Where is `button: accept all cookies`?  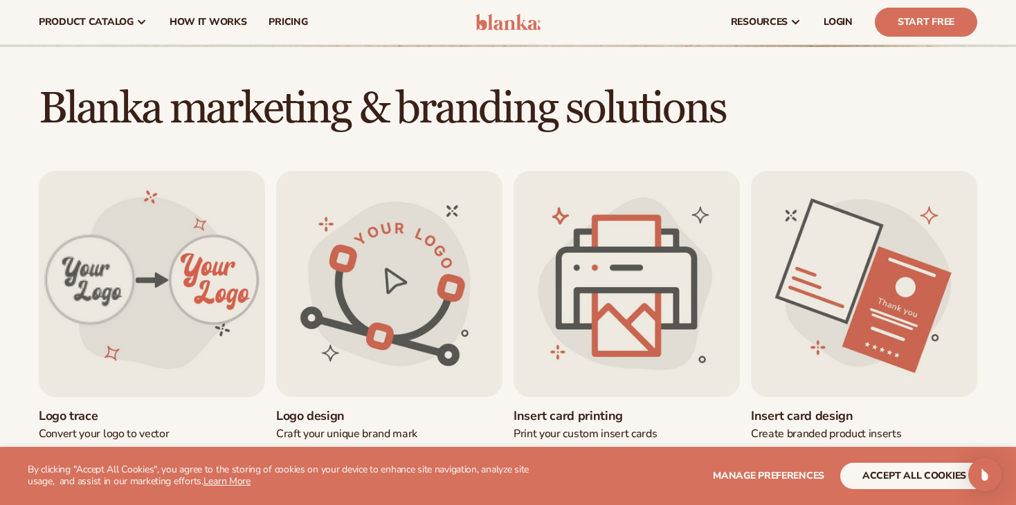
button: accept all cookies is located at coordinates (914, 476).